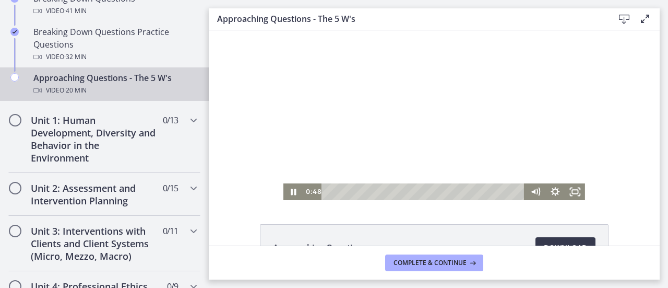  I want to click on h3: Approaching Questions - The 5 W's, so click(407, 19).